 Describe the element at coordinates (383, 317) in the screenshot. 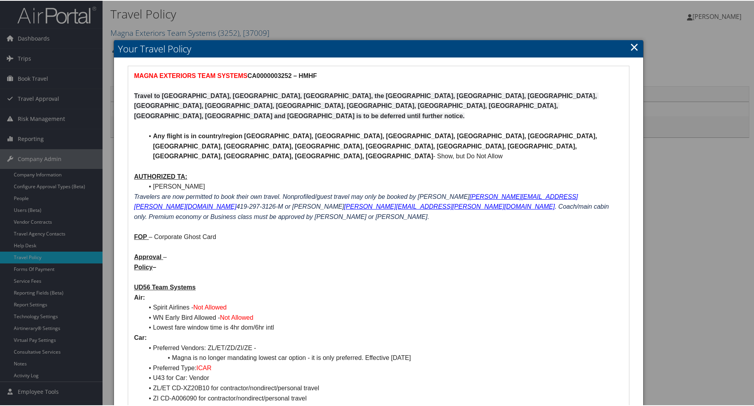

I see `li: WN Early Bird Allowed -` at that location.